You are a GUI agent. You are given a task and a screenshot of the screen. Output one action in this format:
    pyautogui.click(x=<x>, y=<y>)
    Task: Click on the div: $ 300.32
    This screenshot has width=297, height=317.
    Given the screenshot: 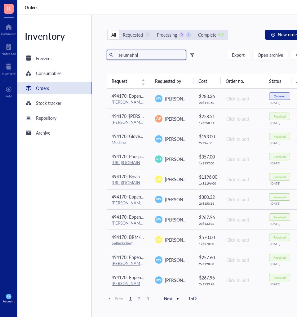 What is the action you would take?
    pyautogui.click(x=207, y=197)
    